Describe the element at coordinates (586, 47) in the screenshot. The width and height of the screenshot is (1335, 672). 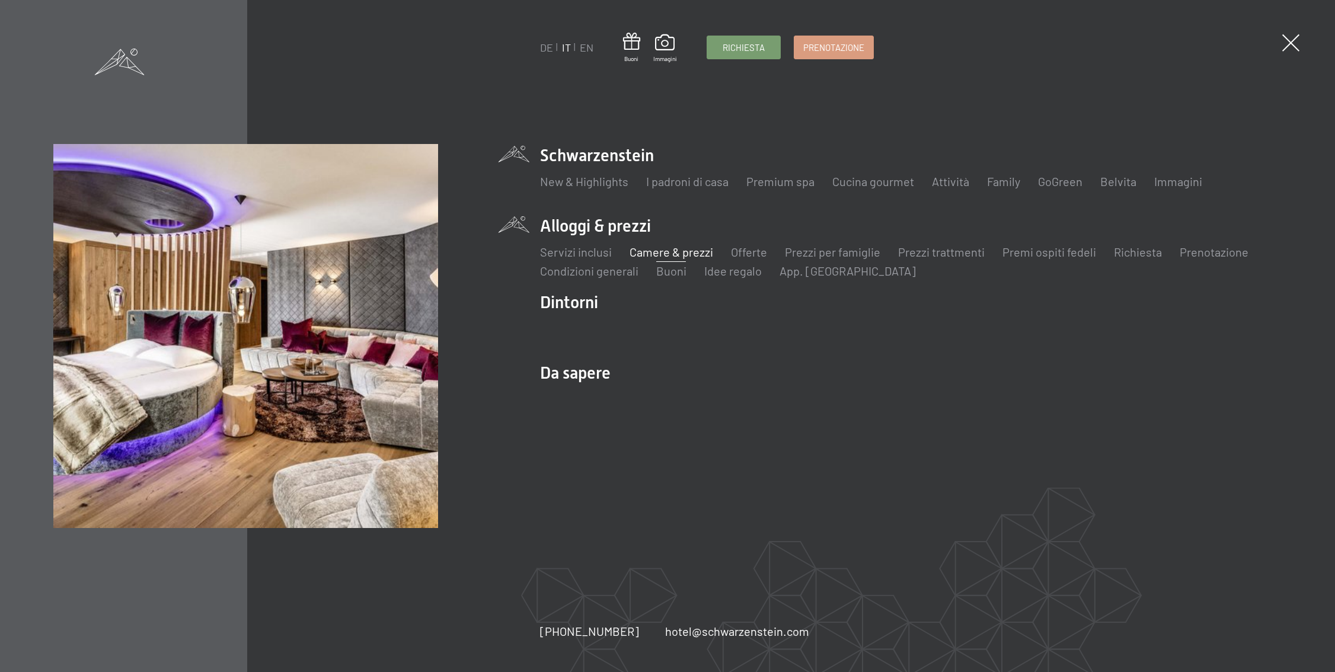
I see `a: EN` at that location.